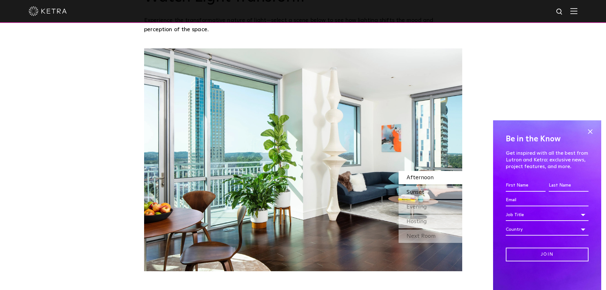 The width and height of the screenshot is (606, 290). I want to click on img: Hamburger%20Nav.svg, so click(574, 11).